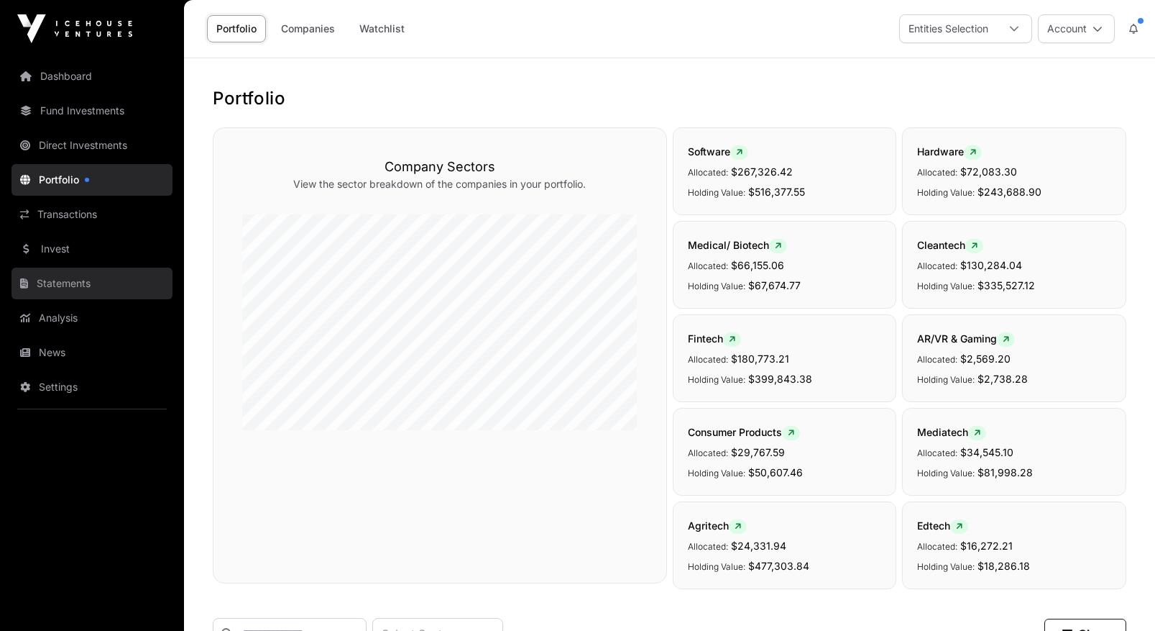 The image size is (1155, 631). Describe the element at coordinates (1004, 565) in the screenshot. I see `span: $18,286.18` at that location.